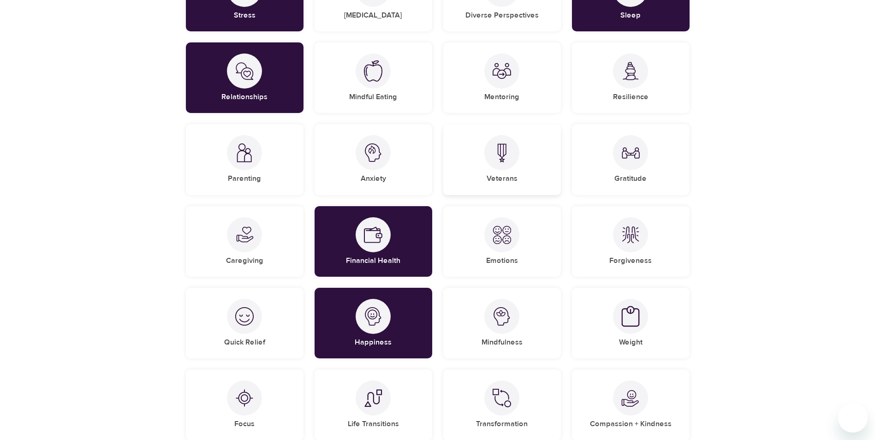 The image size is (875, 440). What do you see at coordinates (244, 316) in the screenshot?
I see `img: Quick Relief` at bounding box center [244, 316].